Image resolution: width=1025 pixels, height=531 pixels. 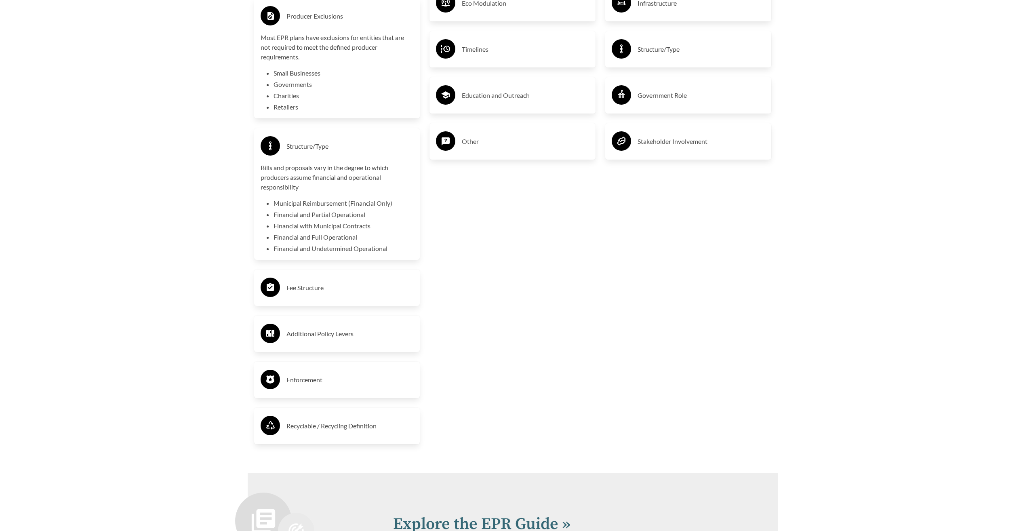 I want to click on li: Financial with Municipal Contracts, so click(x=343, y=226).